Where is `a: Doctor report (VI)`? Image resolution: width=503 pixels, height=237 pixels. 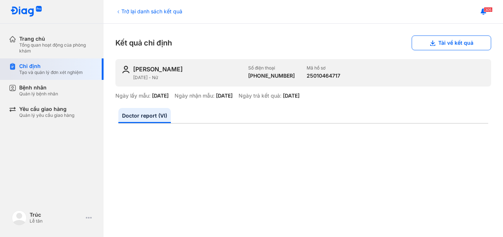 a: Doctor report (VI) is located at coordinates (145, 115).